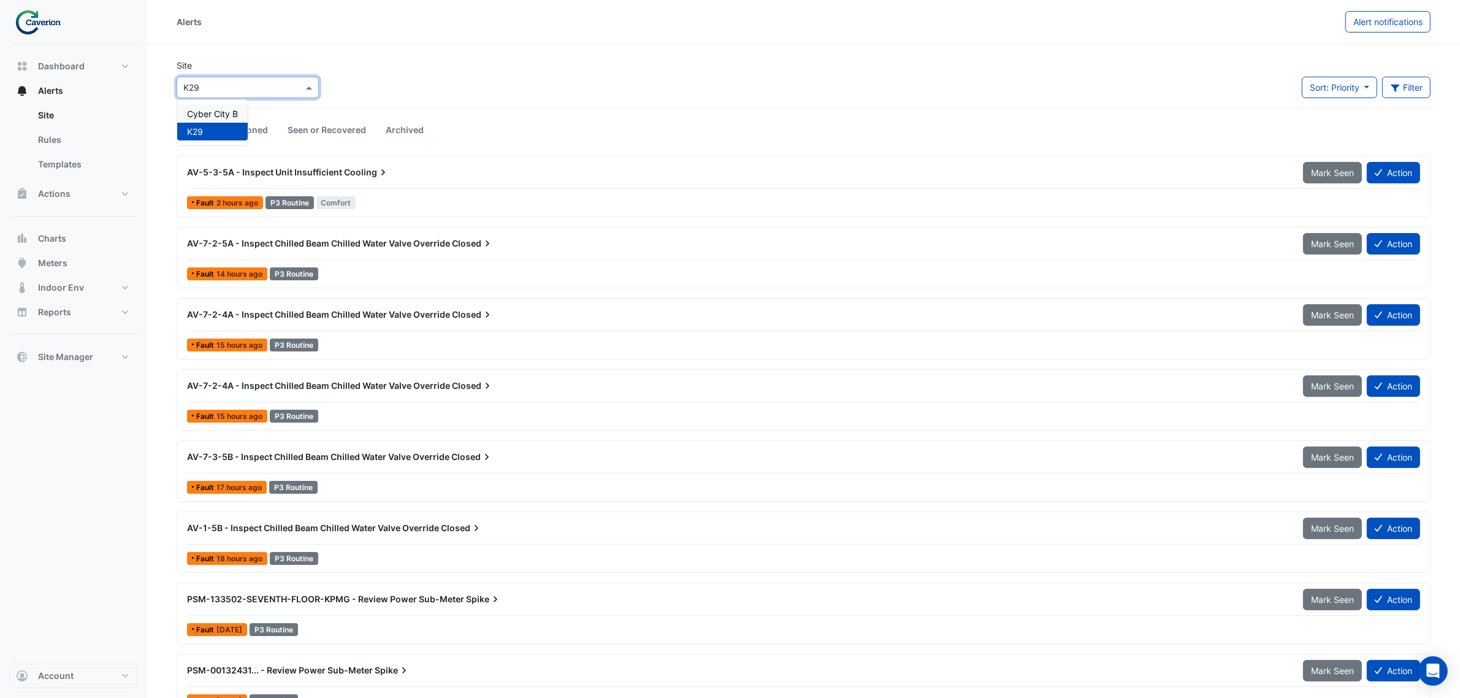 The width and height of the screenshot is (1460, 698). I want to click on a: Seen or Recovered, so click(327, 129).